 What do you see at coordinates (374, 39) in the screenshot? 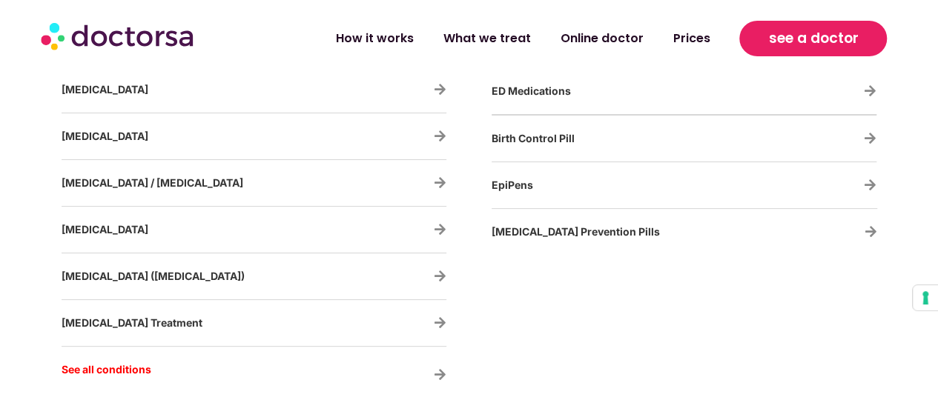
I see `a: How it works` at bounding box center [374, 39].